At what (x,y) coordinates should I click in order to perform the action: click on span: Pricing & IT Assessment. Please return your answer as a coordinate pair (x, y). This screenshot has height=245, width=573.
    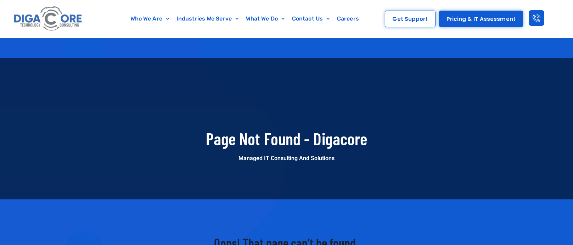
    Looking at the image, I should click on (481, 19).